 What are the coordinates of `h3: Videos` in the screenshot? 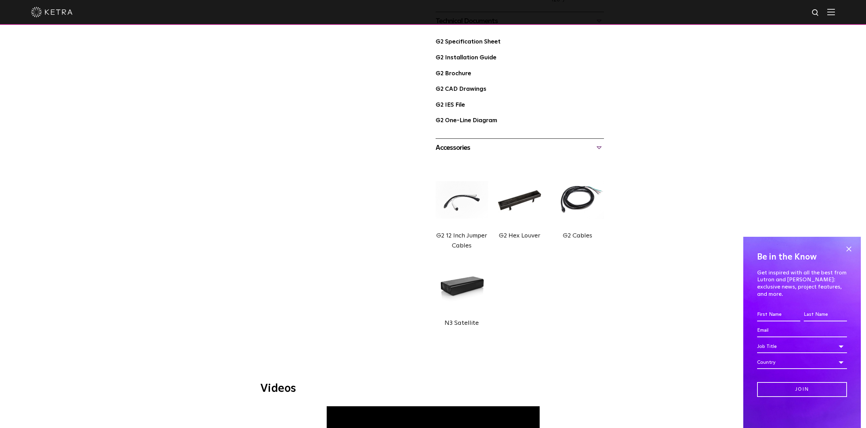 It's located at (433, 389).